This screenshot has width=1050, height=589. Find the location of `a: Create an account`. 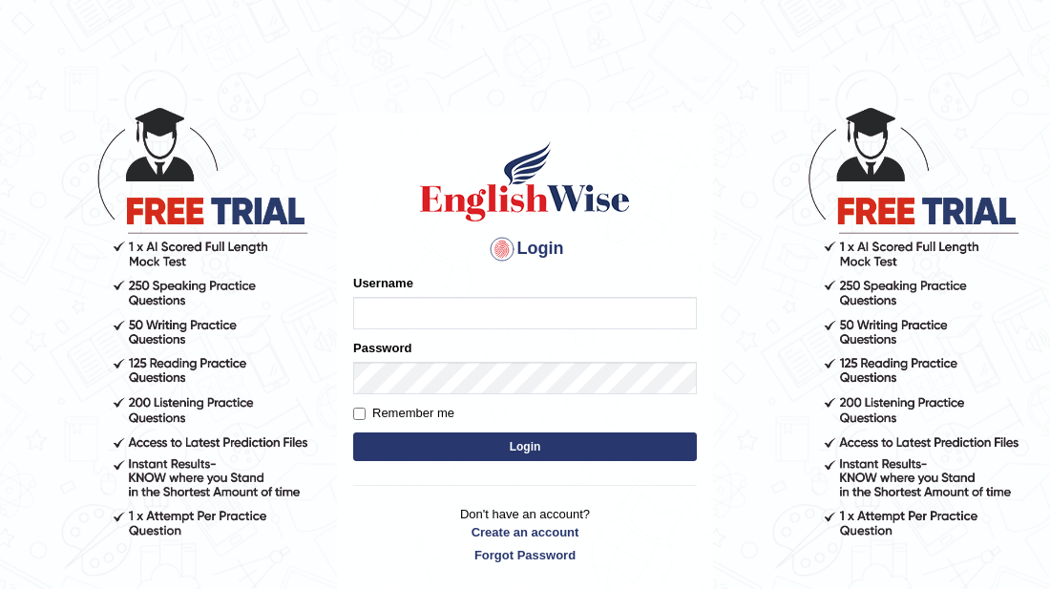

a: Create an account is located at coordinates (525, 532).